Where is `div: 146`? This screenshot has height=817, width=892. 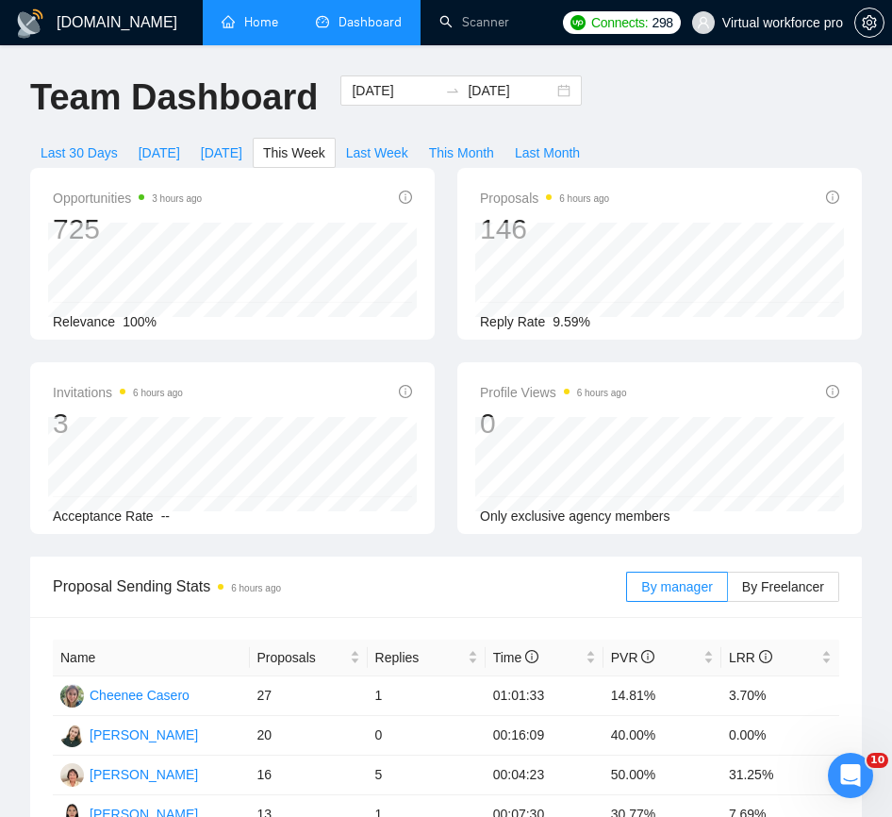
div: 146 is located at coordinates (544, 229).